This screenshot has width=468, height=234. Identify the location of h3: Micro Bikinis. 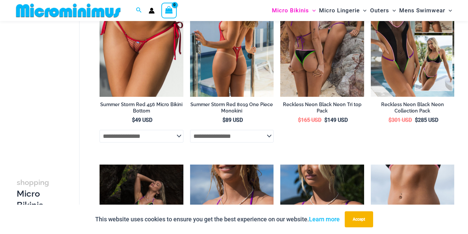
(36, 194).